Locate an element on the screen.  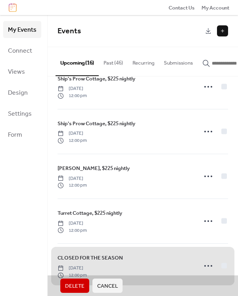
a: Form is located at coordinates (22, 134).